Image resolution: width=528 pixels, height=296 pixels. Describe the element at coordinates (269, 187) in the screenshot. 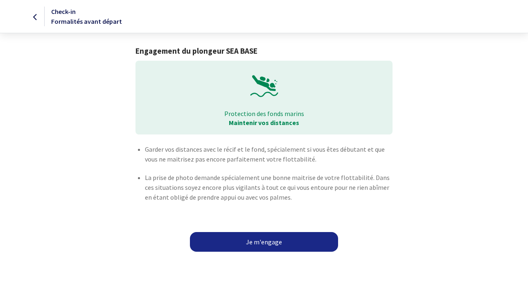

I see `p: La prise de photo demande spécialement une bonne maitrise de votre flottabilité. Dans ces situati...` at that location.